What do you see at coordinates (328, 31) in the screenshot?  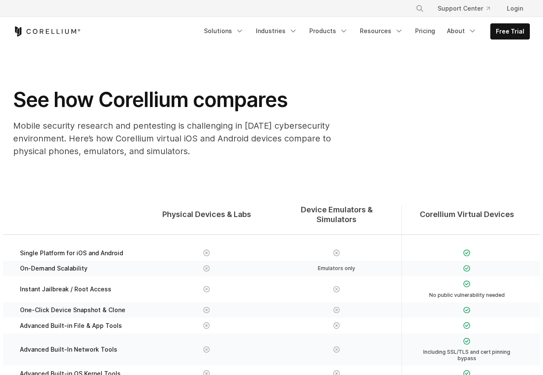 I see `a: Products` at bounding box center [328, 31].